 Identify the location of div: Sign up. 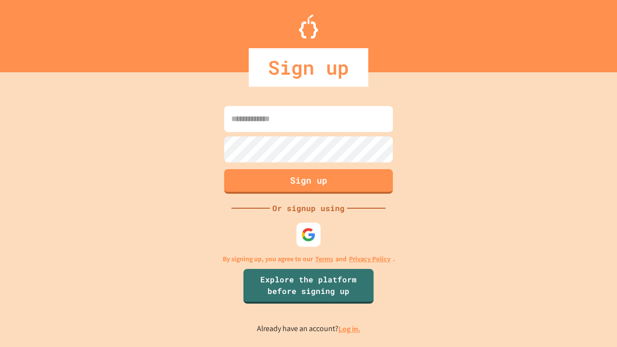
(309, 68).